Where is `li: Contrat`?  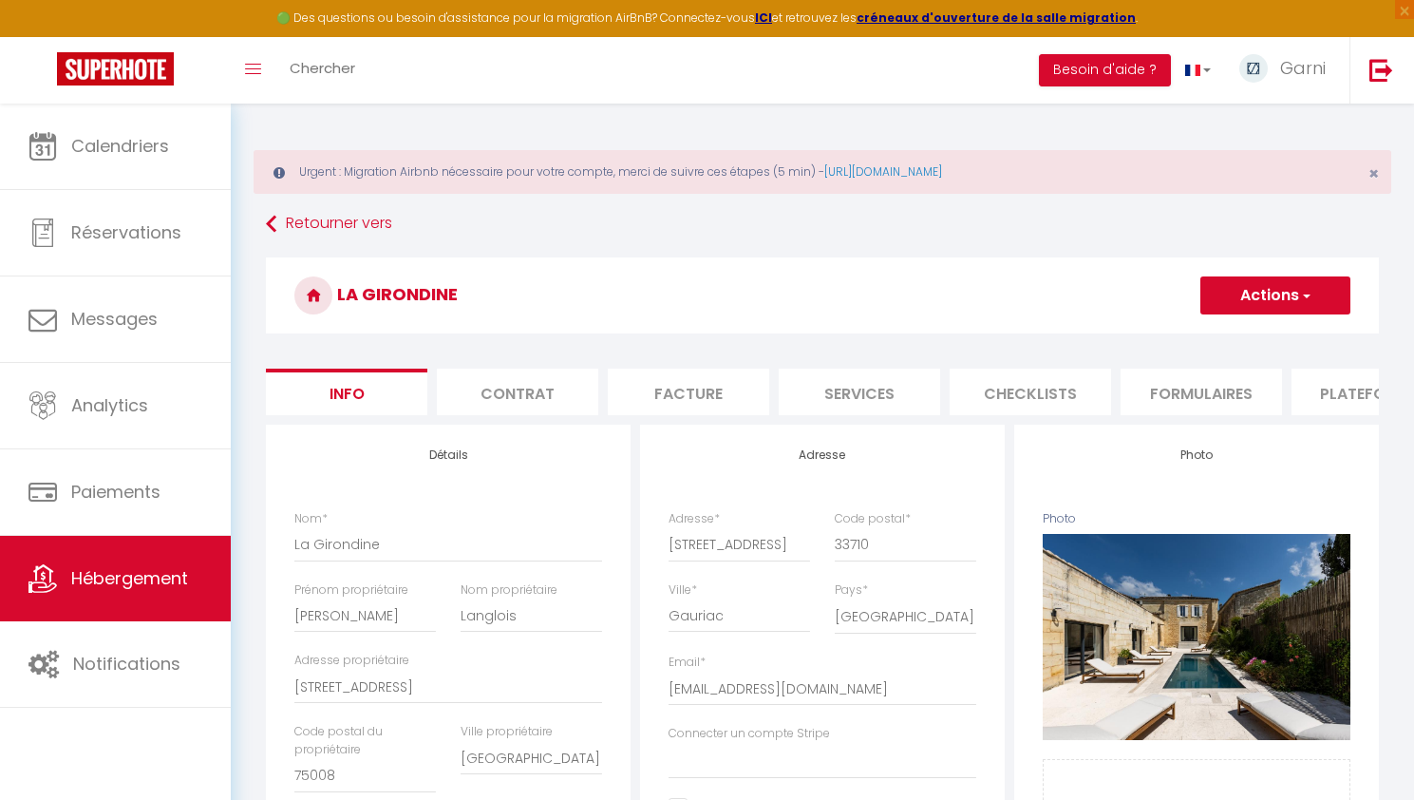 li: Contrat is located at coordinates (518, 391).